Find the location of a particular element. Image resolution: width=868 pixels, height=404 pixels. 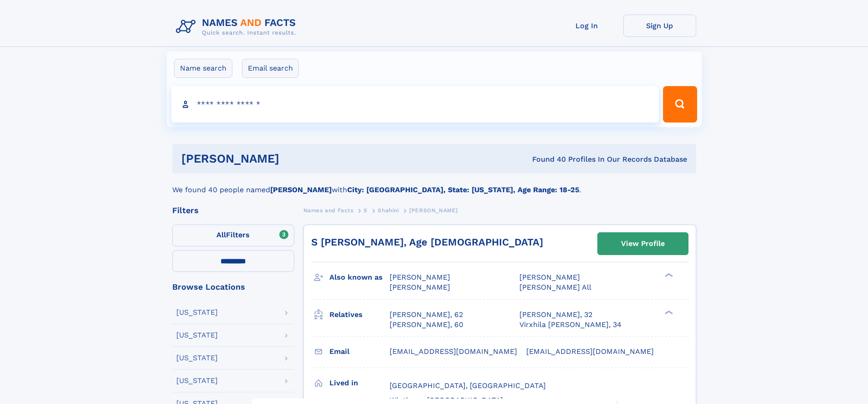

div: Browse Locations is located at coordinates (233, 287).